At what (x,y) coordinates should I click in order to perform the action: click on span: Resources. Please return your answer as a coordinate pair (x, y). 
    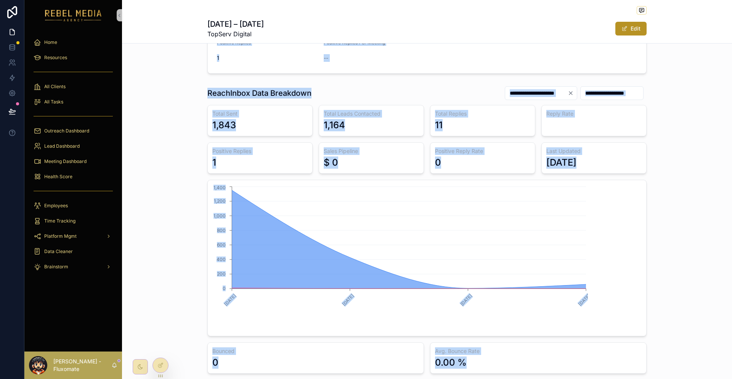
    Looking at the image, I should click on (56, 58).